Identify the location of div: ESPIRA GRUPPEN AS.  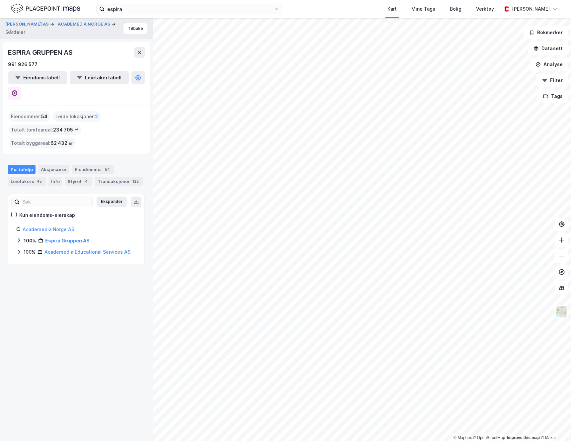
(41, 52).